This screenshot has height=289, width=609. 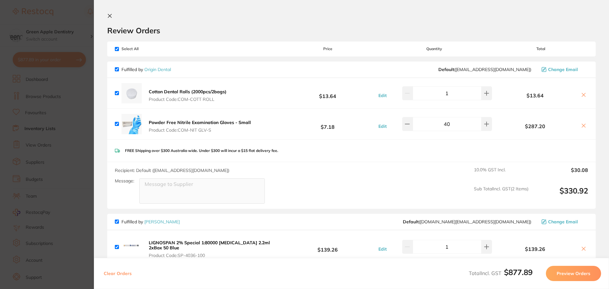 What do you see at coordinates (200, 126) in the screenshot?
I see `button: Powder Free Nitrile Examination Gloves - Small Product Code:COM-NIT GLV-S` at bounding box center [200, 126].